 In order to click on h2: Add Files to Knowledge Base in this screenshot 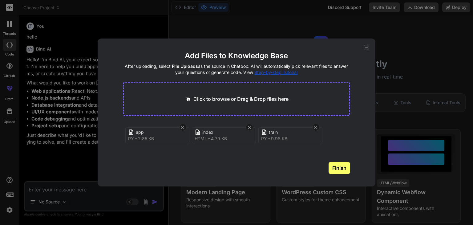, I will do `click(237, 56)`.